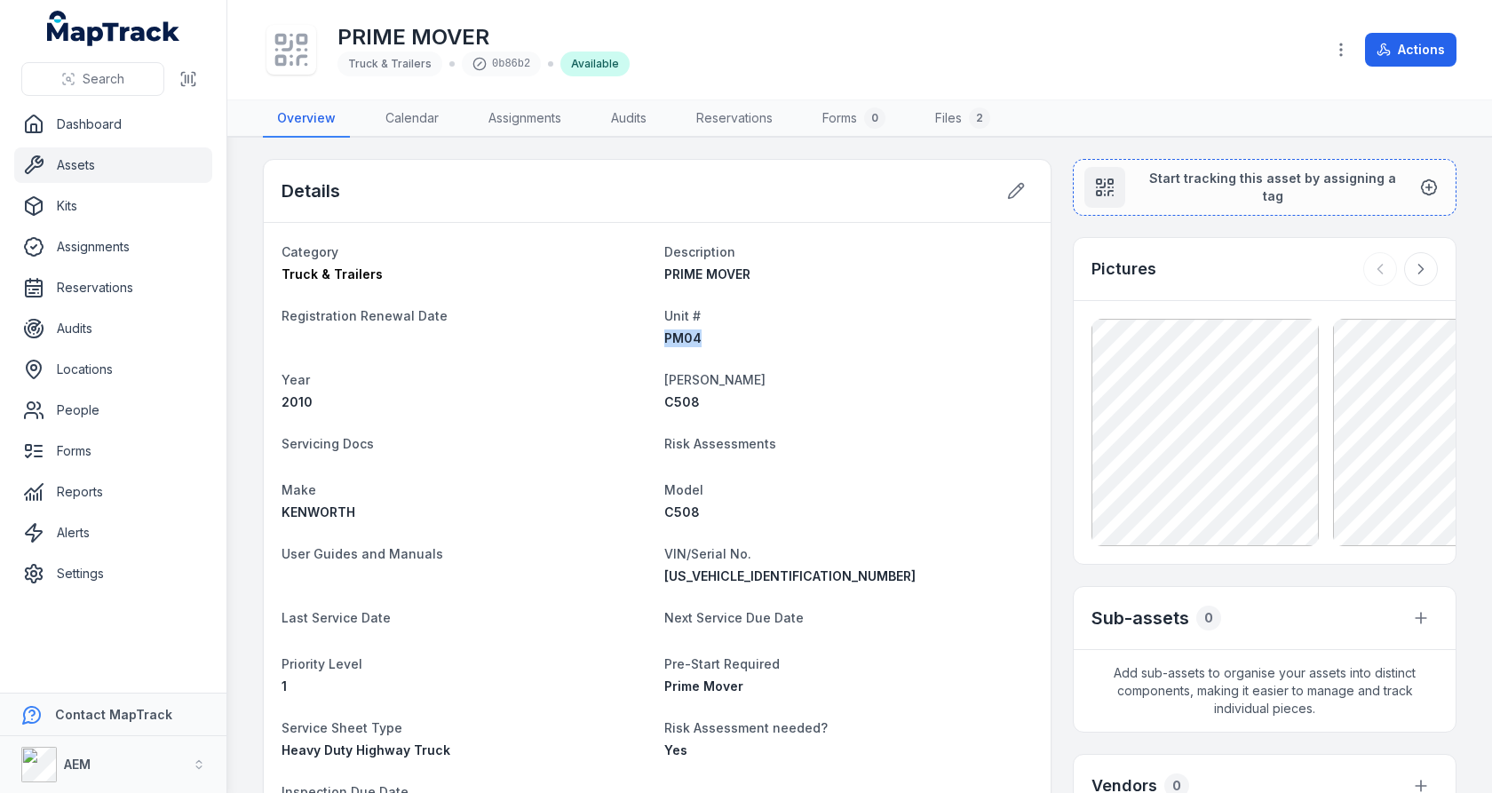  Describe the element at coordinates (113, 492) in the screenshot. I see `a: Reports` at that location.